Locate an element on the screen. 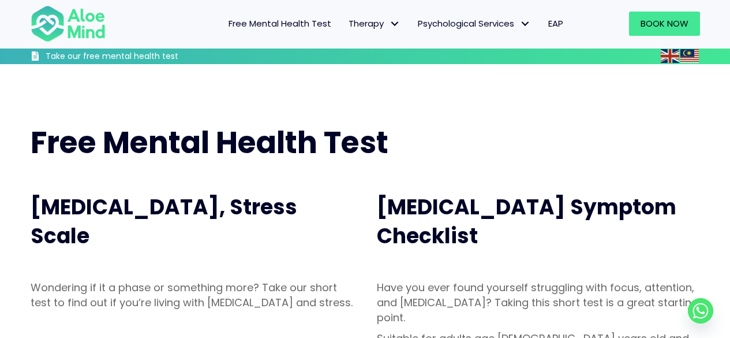 This screenshot has height=338, width=730. img: ms is located at coordinates (690, 56).